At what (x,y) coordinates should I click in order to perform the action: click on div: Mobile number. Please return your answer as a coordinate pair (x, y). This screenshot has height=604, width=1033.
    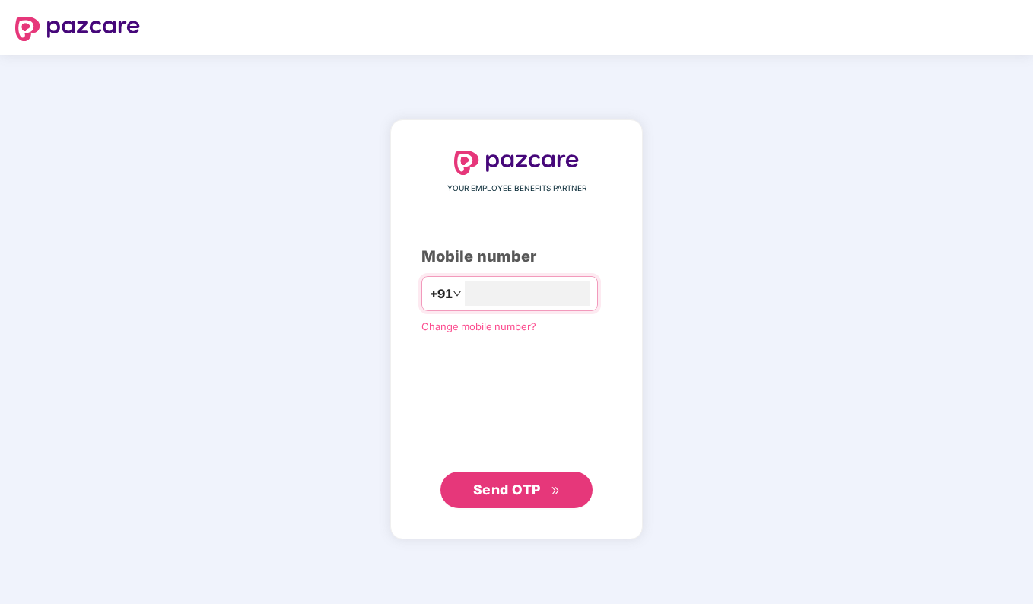
    Looking at the image, I should click on (517, 256).